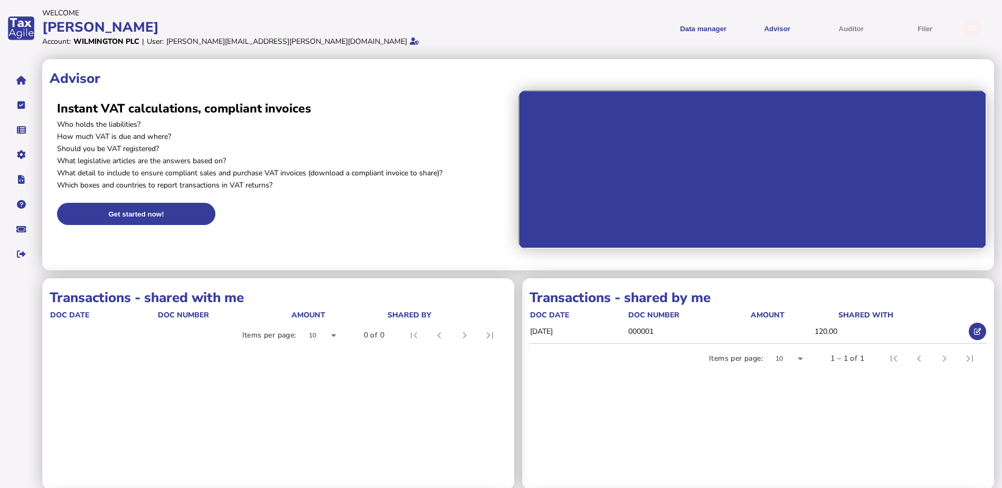 The height and width of the screenshot is (488, 1002). What do you see at coordinates (758, 297) in the screenshot?
I see `h1: Transactions - shared by me` at bounding box center [758, 297].